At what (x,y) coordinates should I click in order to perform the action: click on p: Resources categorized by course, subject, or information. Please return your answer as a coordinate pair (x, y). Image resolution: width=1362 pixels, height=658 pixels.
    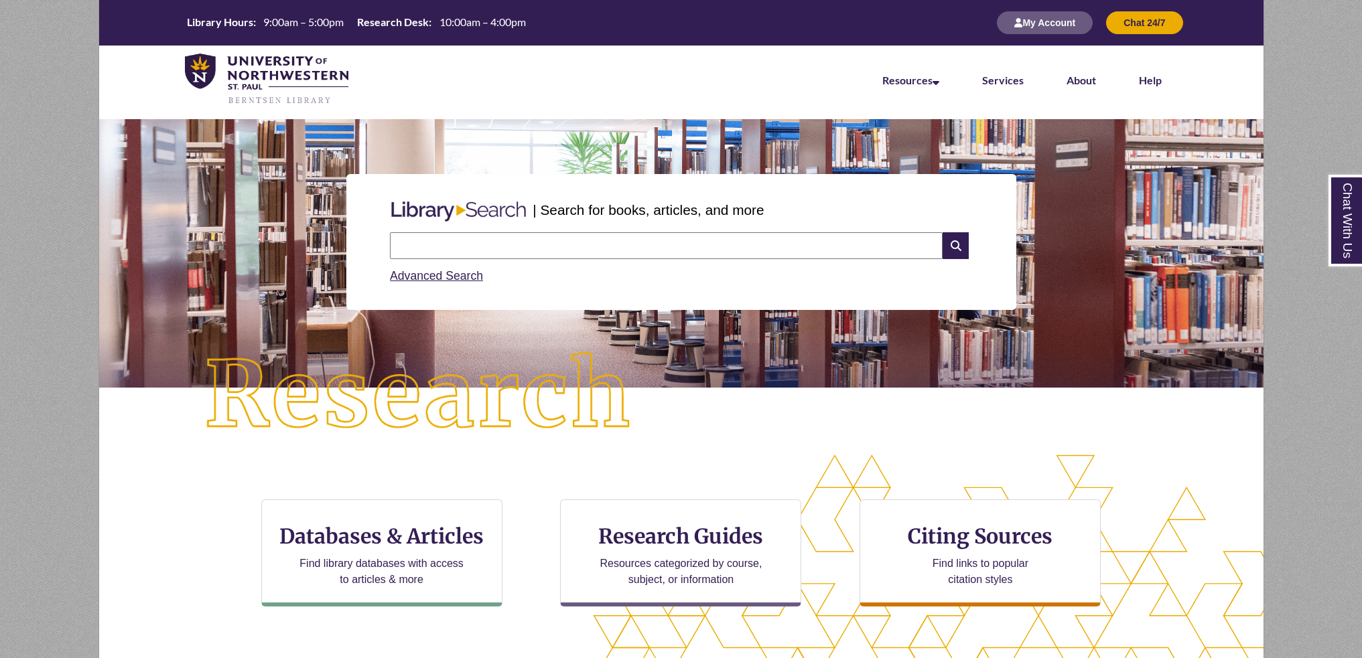
    Looking at the image, I should click on (681, 572).